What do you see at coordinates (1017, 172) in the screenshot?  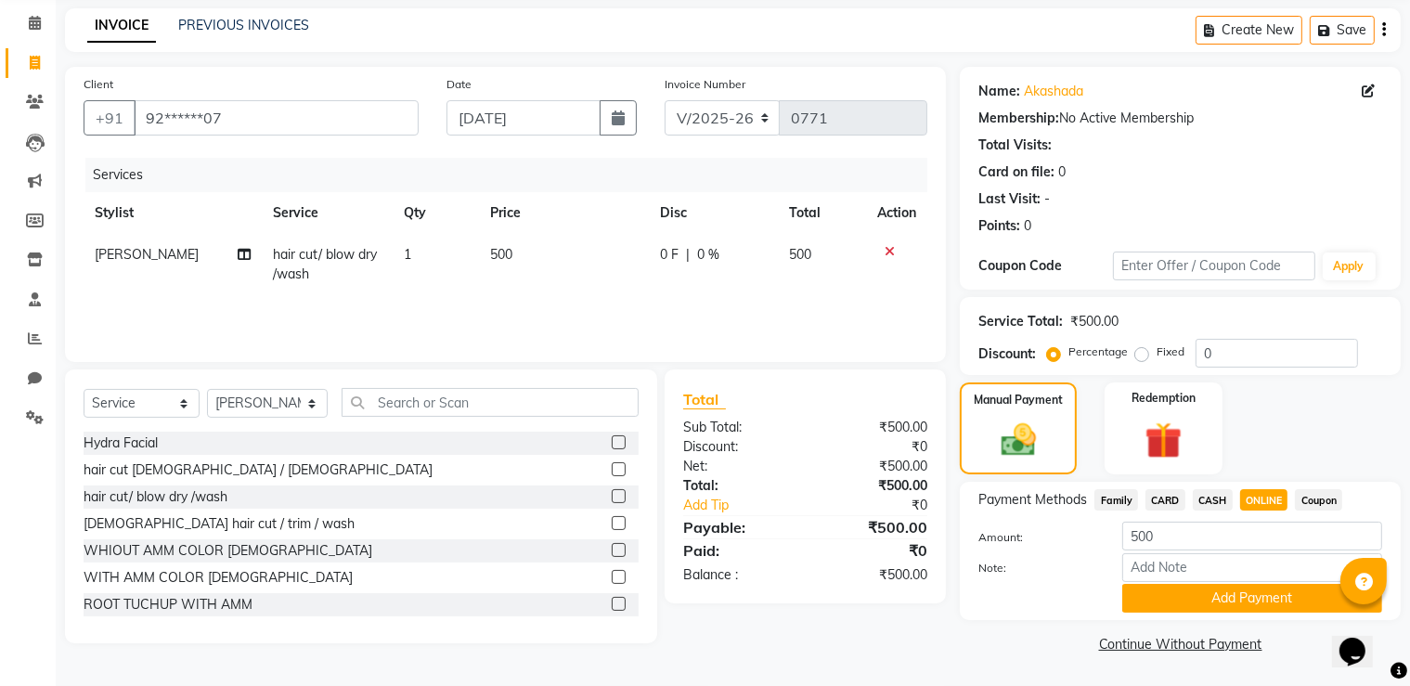 I see `div: Card on file:` at bounding box center [1017, 172].